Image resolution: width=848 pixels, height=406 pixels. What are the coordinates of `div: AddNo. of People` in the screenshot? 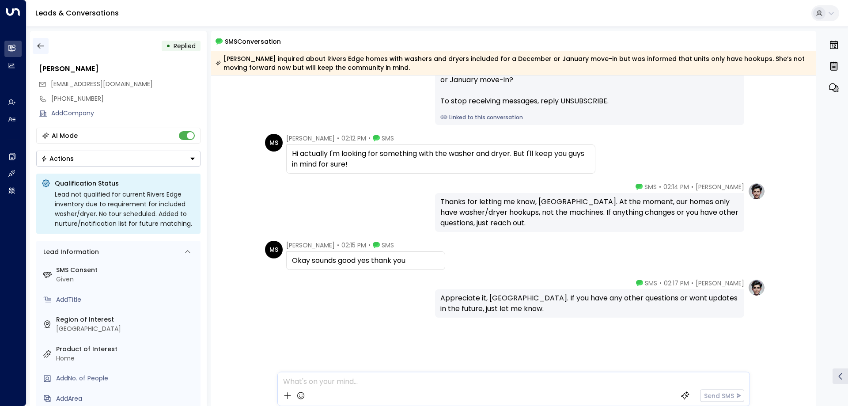 It's located at (126, 378).